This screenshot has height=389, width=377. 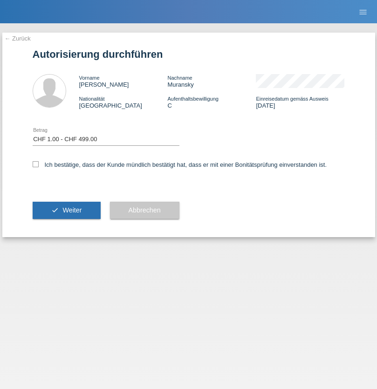 What do you see at coordinates (92, 99) in the screenshot?
I see `span: Nationalität` at bounding box center [92, 99].